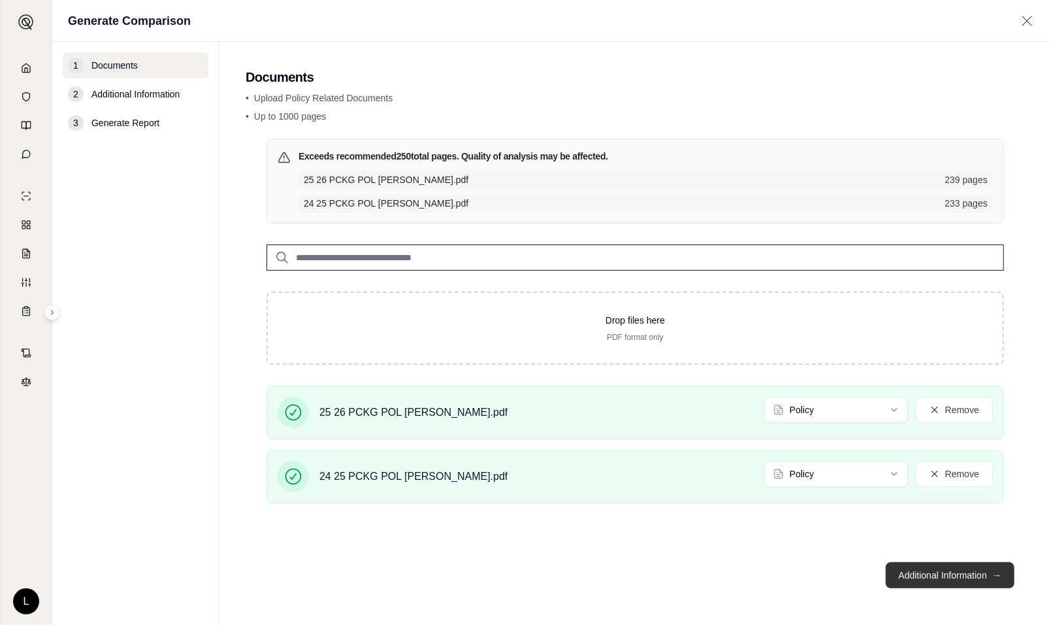 Image resolution: width=1051 pixels, height=625 pixels. Describe the element at coordinates (635, 77) in the screenshot. I see `h2: Documents` at that location.